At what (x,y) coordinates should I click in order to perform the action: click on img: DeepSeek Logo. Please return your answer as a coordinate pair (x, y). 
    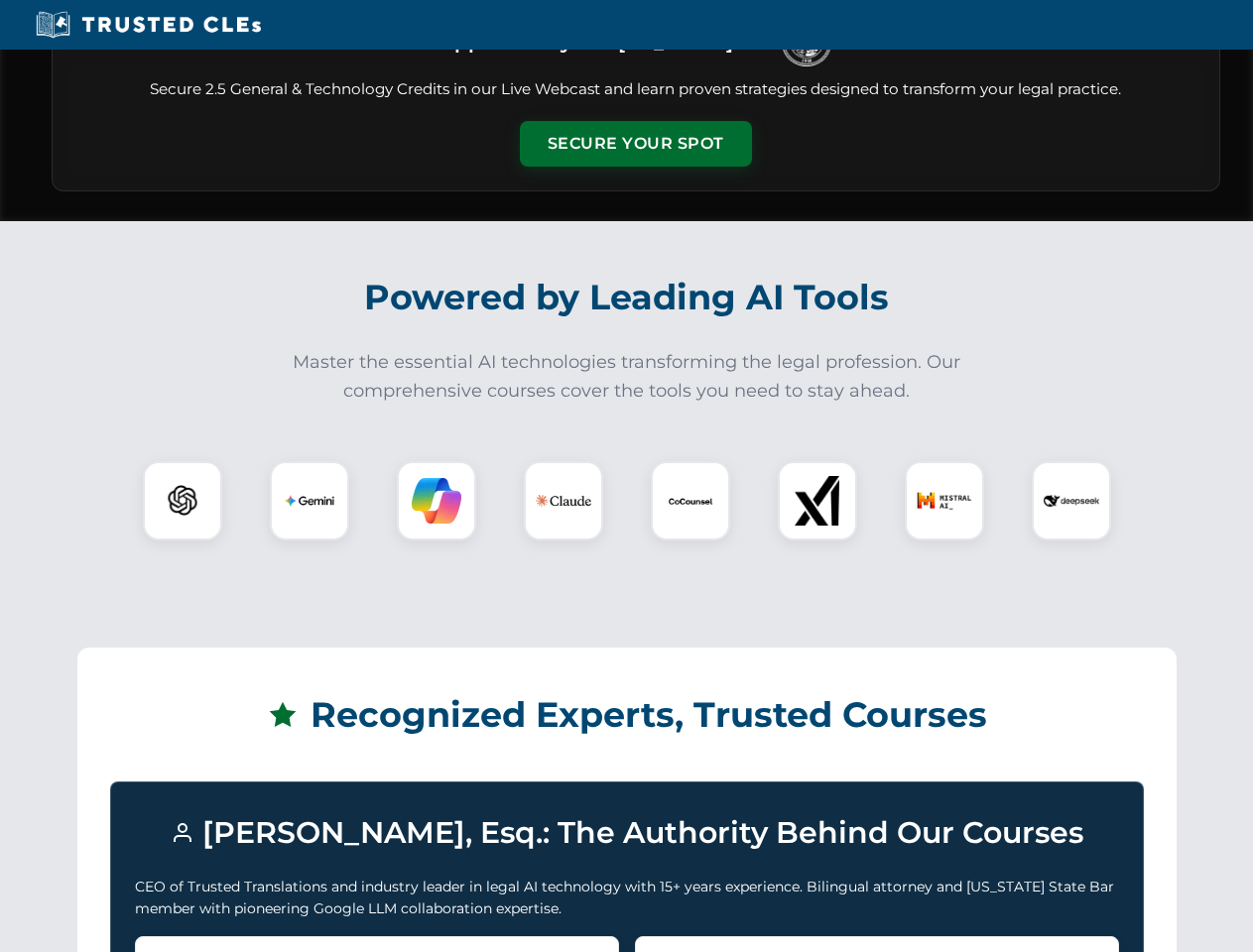
    Looking at the image, I should click on (1071, 501).